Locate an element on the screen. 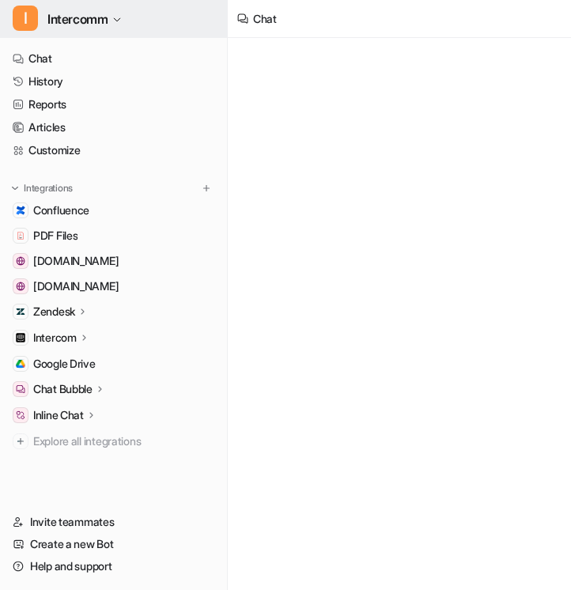 The width and height of the screenshot is (571, 590). p: Zendesk is located at coordinates (54, 312).